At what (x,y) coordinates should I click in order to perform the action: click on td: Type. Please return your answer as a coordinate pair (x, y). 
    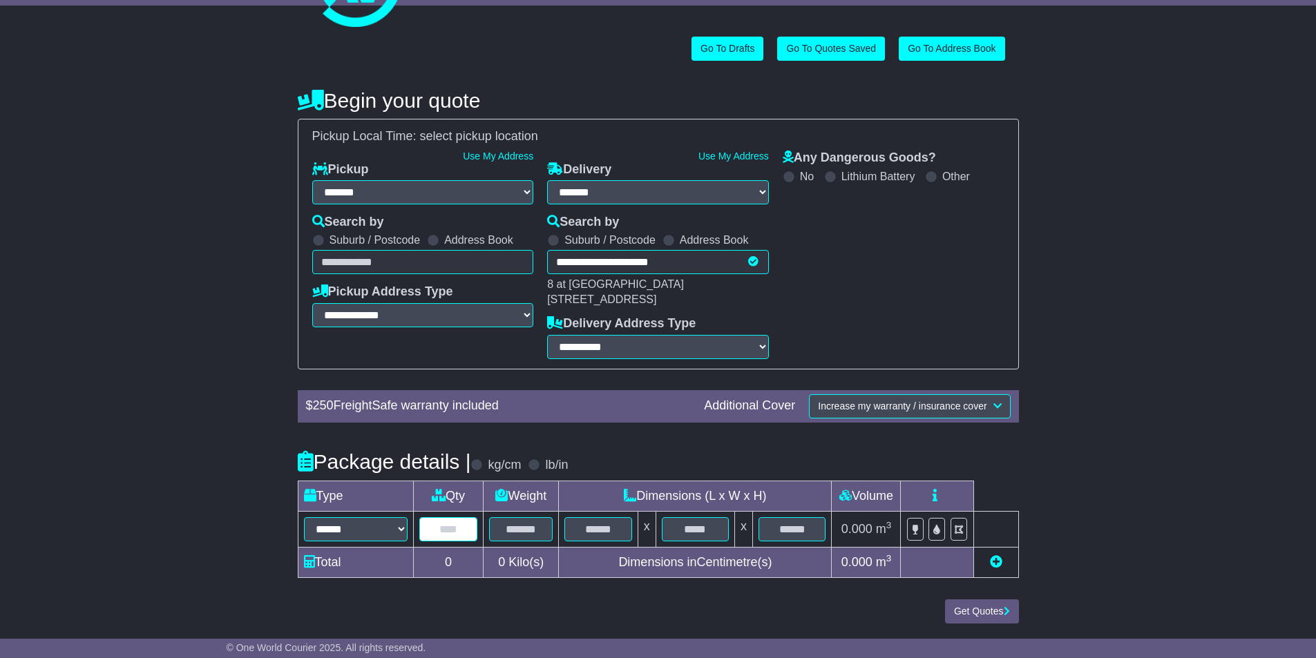
    Looking at the image, I should click on (355, 496).